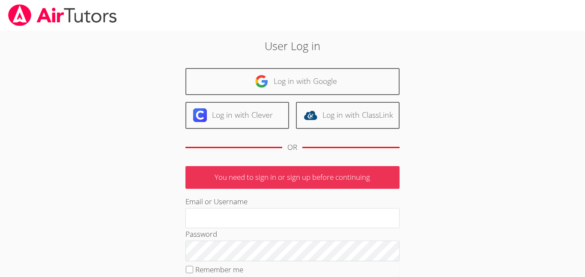 Image resolution: width=585 pixels, height=277 pixels. What do you see at coordinates (348, 115) in the screenshot?
I see `a: Log in with ClassLink` at bounding box center [348, 115].